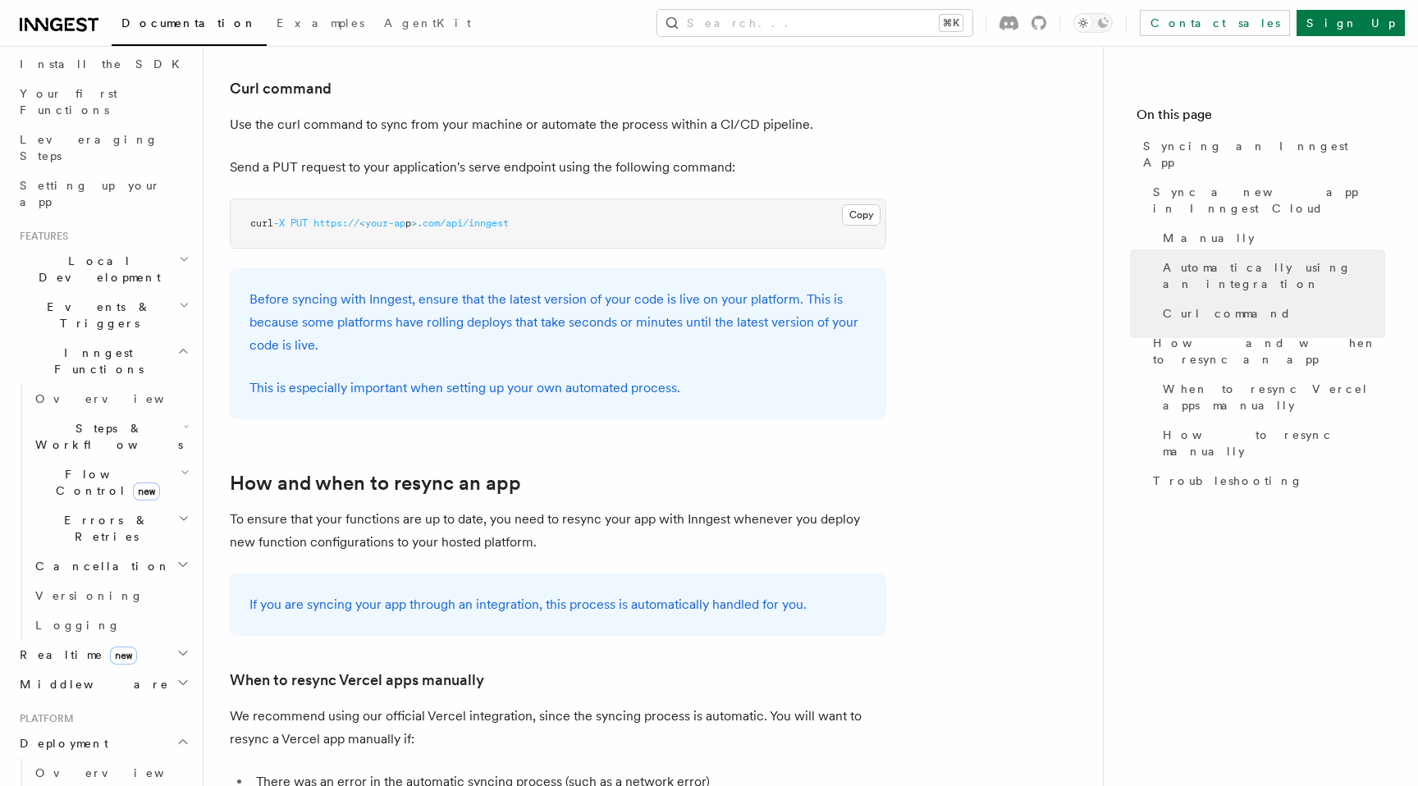 This screenshot has width=1418, height=786. I want to click on span: Realtime, so click(75, 655).